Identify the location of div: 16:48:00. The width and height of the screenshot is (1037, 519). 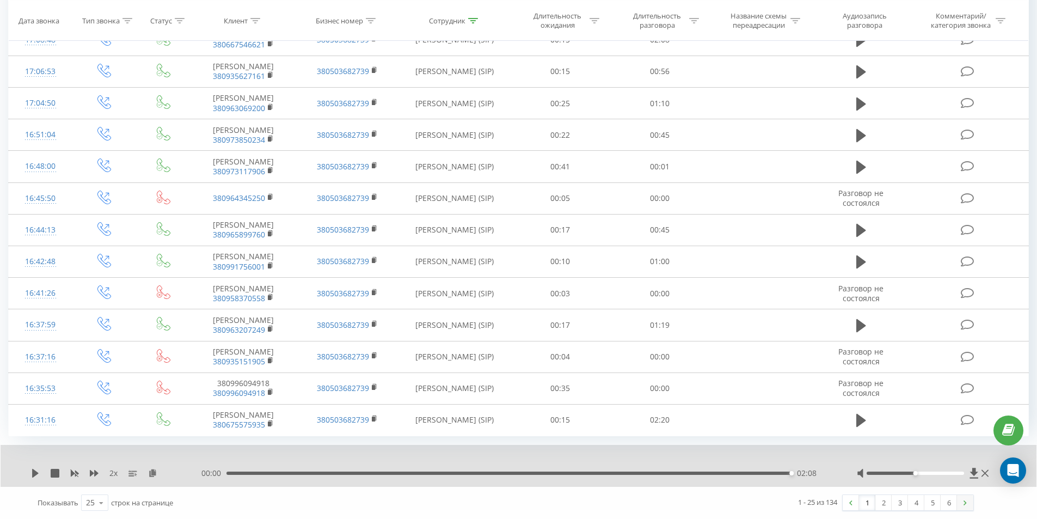
(40, 166).